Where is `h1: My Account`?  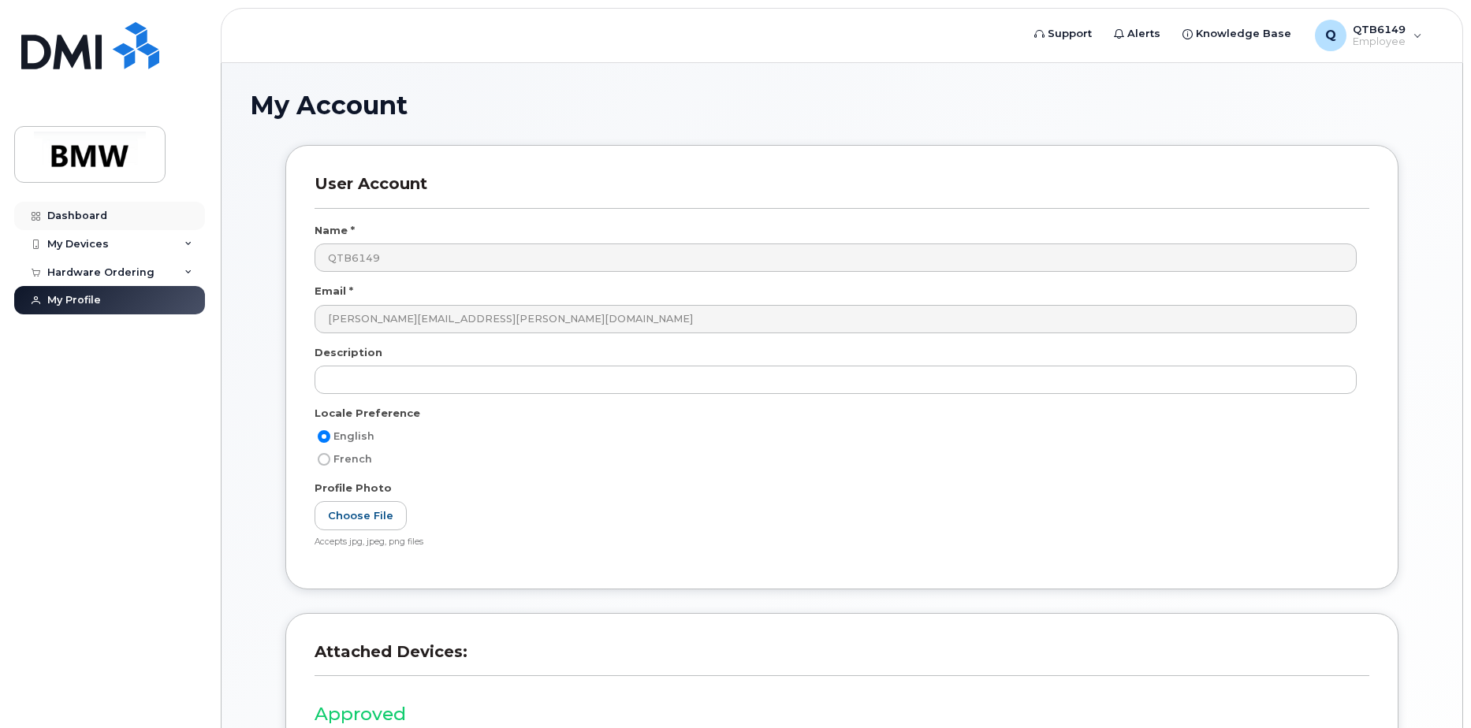 h1: My Account is located at coordinates (842, 105).